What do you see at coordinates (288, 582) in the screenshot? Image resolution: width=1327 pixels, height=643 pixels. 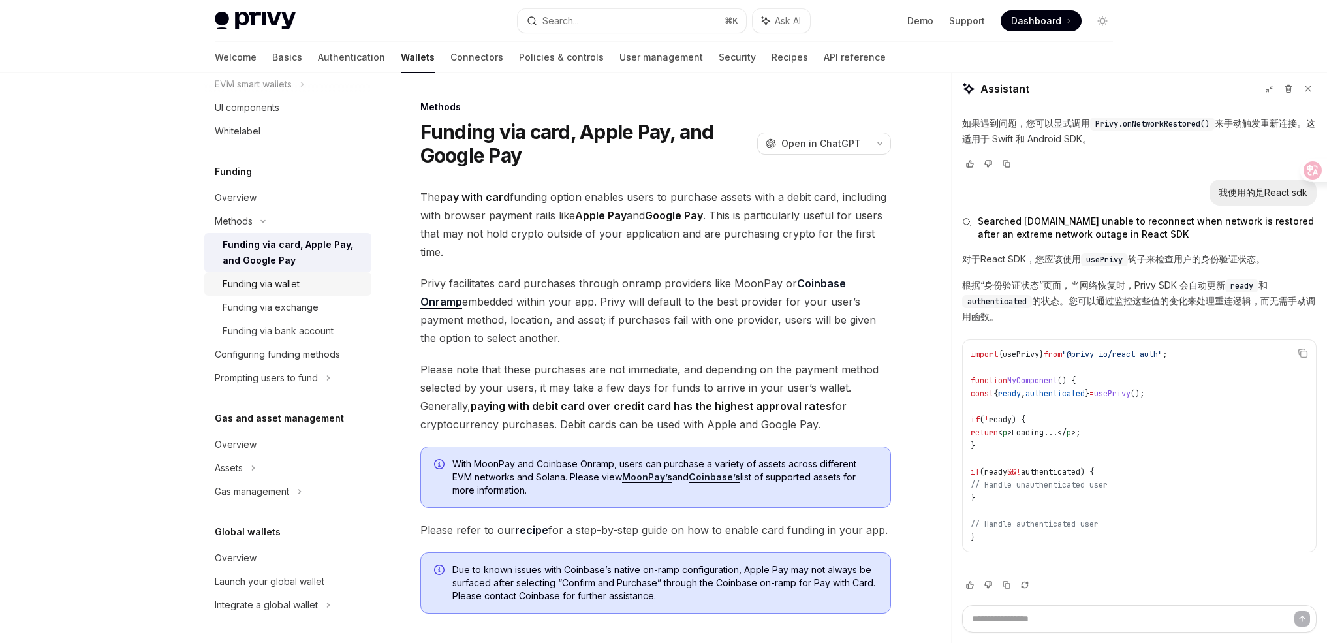 I see `a: Launch your global wallet` at bounding box center [288, 582].